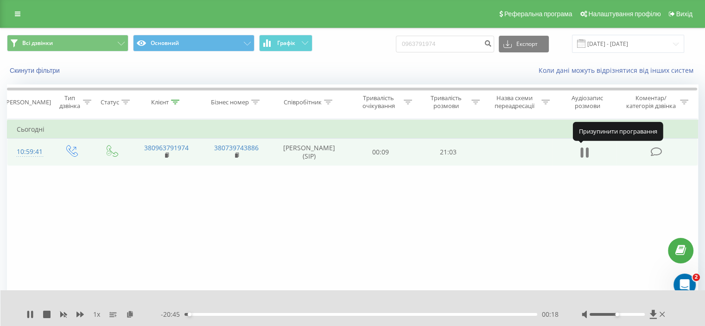  I want to click on div: Статус, so click(110, 102).